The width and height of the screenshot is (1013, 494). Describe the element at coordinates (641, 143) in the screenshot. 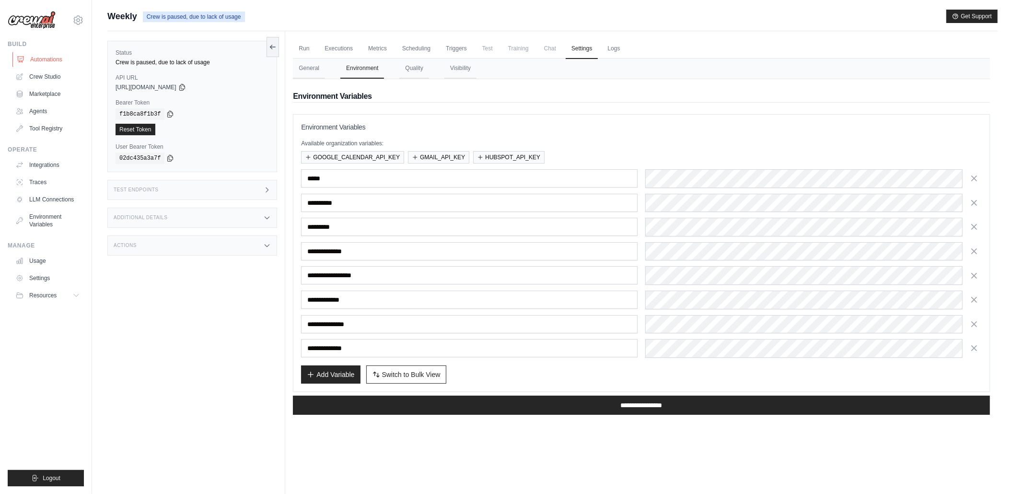

I see `p: Available organization variables:` at that location.